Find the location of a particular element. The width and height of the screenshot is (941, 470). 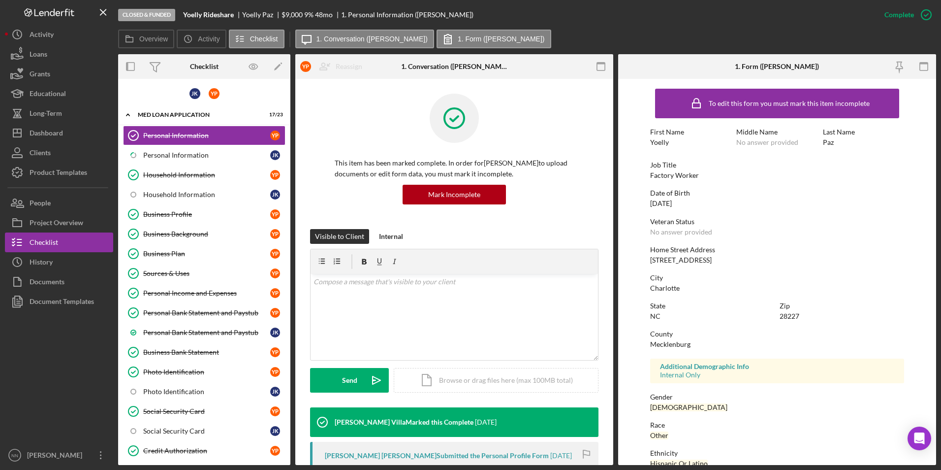

label: Overview is located at coordinates (154, 39).